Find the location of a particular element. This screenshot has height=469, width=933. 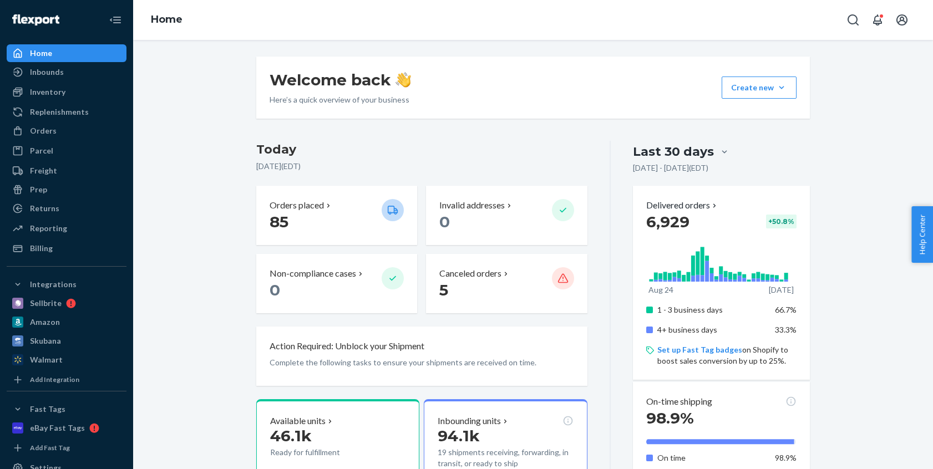

a: Skubana is located at coordinates (67, 341).